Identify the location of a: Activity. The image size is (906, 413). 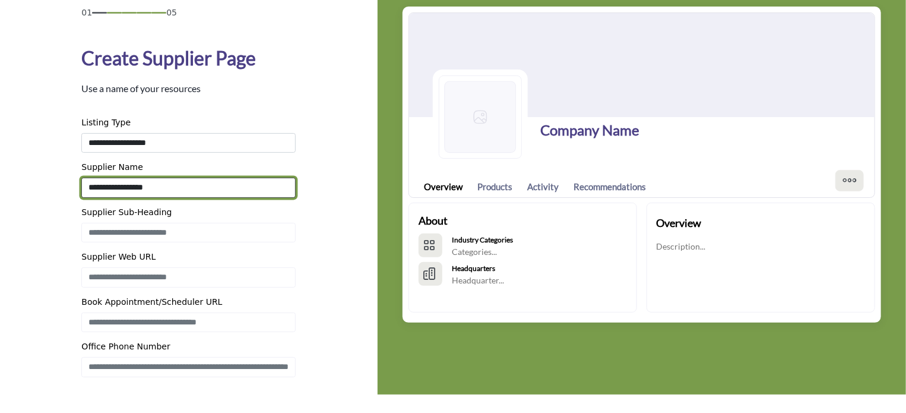
(543, 186).